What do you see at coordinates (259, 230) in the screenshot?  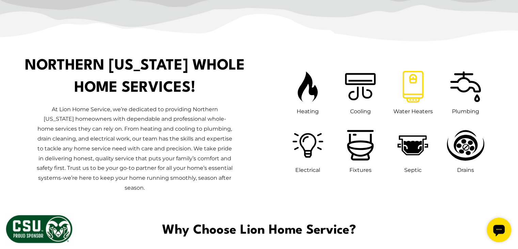 I see `span: Why Choose Lion Home Service?` at bounding box center [259, 230].